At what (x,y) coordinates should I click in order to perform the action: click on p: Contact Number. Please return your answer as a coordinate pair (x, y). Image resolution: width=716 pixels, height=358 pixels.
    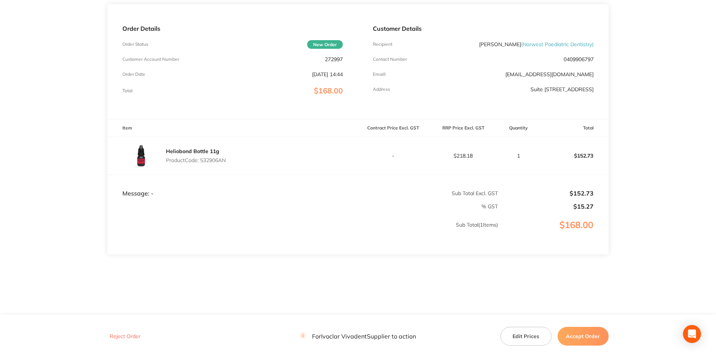
    Looking at the image, I should click on (390, 59).